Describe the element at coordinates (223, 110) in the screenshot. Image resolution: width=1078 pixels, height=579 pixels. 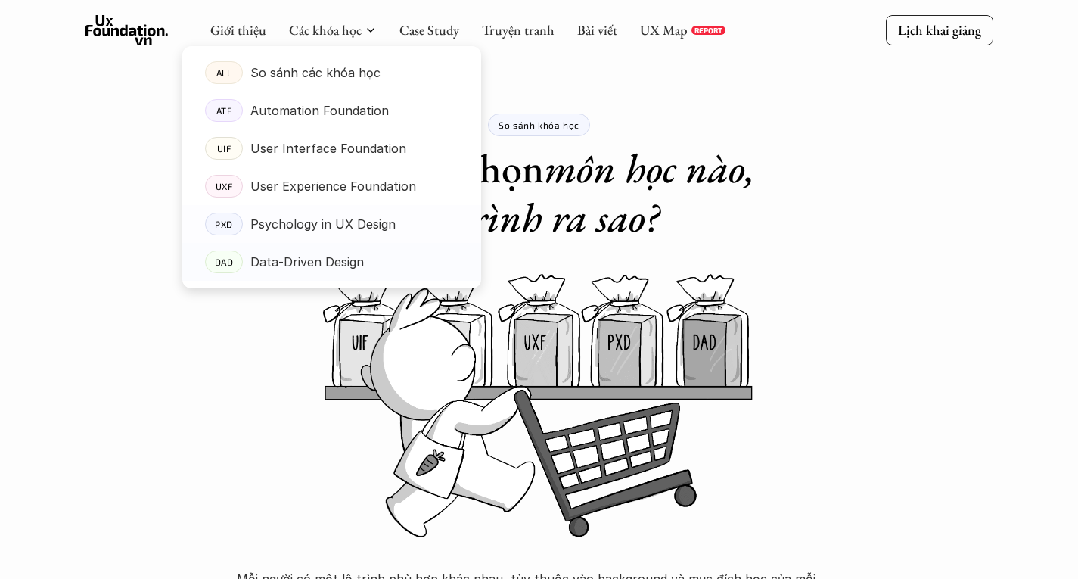
I see `p: ATF` at that location.